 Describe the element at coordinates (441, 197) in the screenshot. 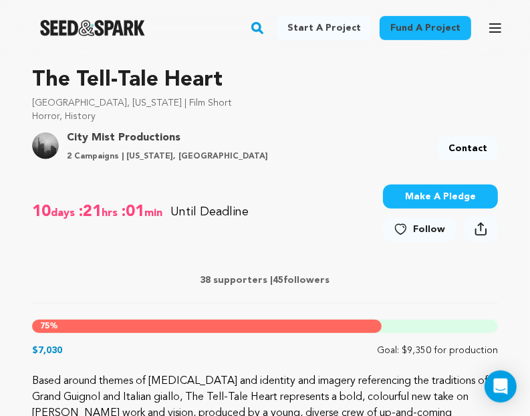

I see `button: Make A Pledge` at that location.